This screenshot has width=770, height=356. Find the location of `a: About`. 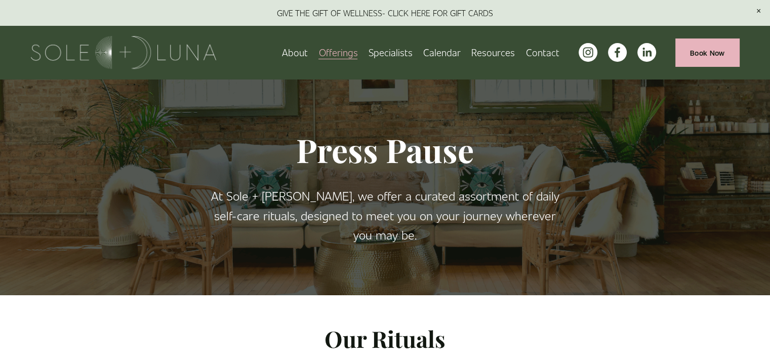

a: About is located at coordinates (295, 52).